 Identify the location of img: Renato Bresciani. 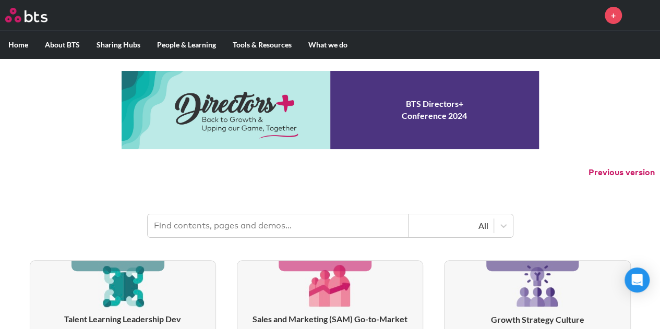
(642, 15).